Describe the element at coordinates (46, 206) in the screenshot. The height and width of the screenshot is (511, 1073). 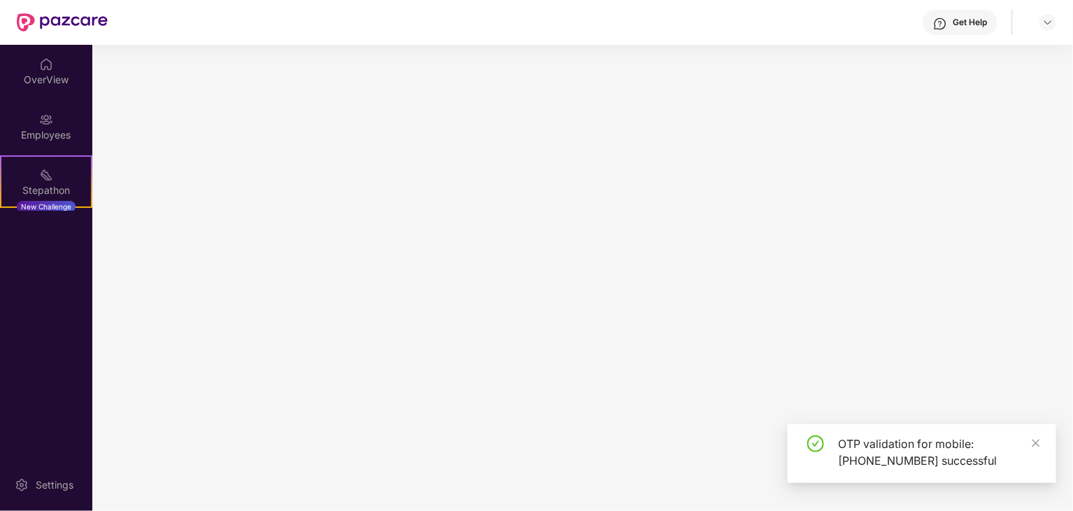
I see `div: New Challenge` at that location.